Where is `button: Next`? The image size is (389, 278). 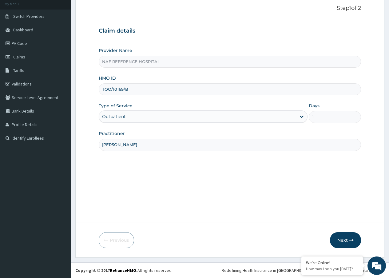 button: Next is located at coordinates (345, 240).